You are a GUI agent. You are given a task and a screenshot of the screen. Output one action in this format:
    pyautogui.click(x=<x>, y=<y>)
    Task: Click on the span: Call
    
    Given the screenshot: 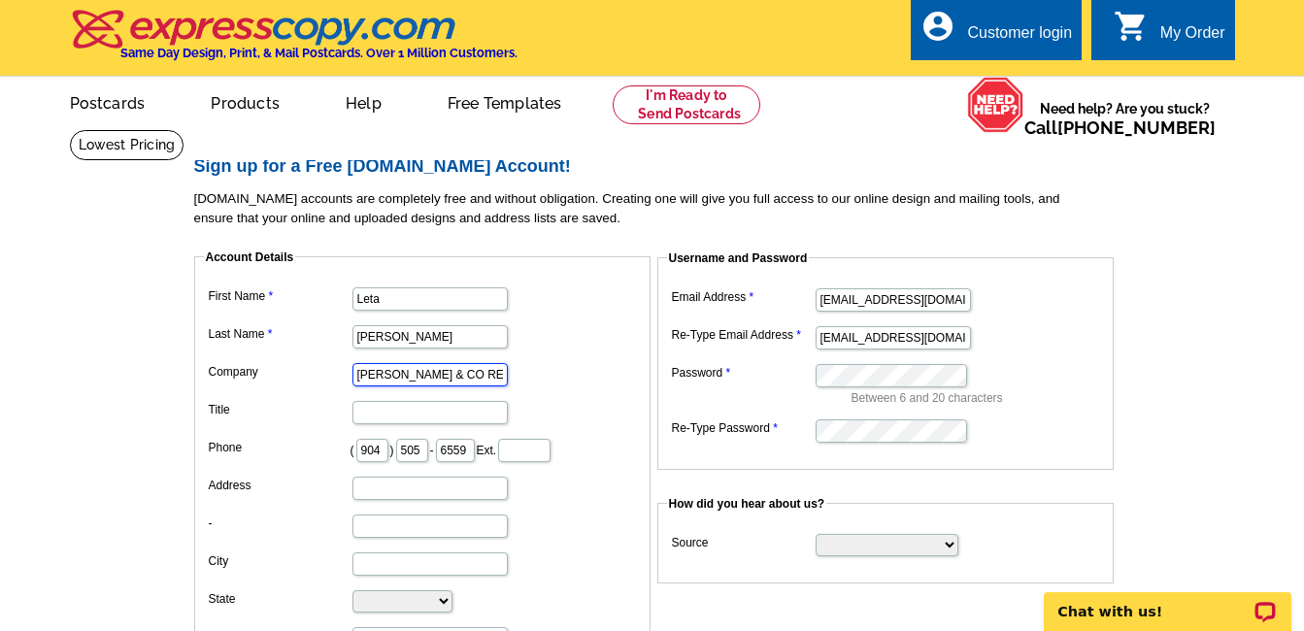 What is the action you would take?
    pyautogui.click(x=1120, y=127)
    